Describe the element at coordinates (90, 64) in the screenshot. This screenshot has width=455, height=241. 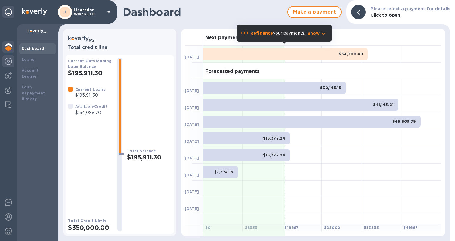
I see `b: Current Outstanding Loan Balance` at that location.